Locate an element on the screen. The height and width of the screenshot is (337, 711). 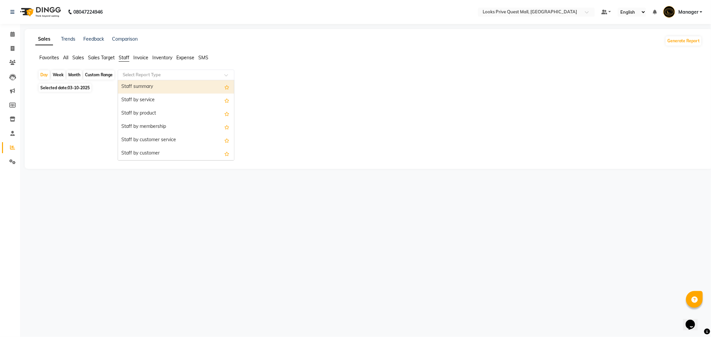
span: Selected date: is located at coordinates (65, 88).